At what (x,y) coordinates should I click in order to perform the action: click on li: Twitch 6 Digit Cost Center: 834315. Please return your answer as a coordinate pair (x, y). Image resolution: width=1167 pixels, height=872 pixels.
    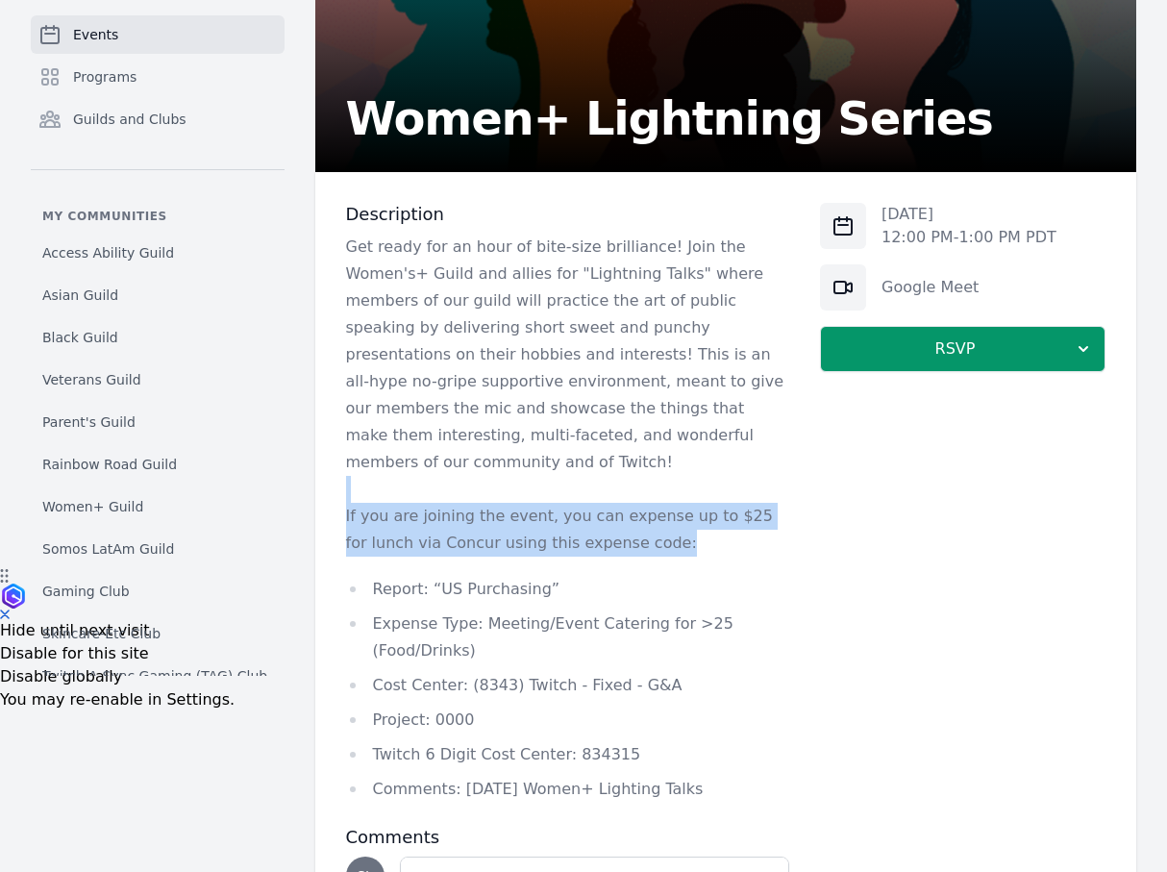
    Looking at the image, I should click on (568, 754).